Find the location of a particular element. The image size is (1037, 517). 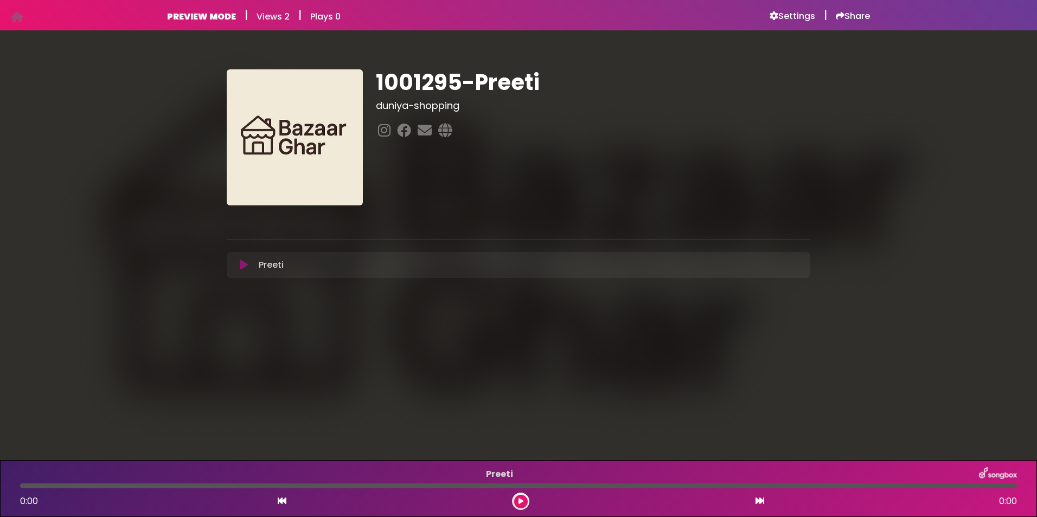

h6: Share is located at coordinates (852, 16).